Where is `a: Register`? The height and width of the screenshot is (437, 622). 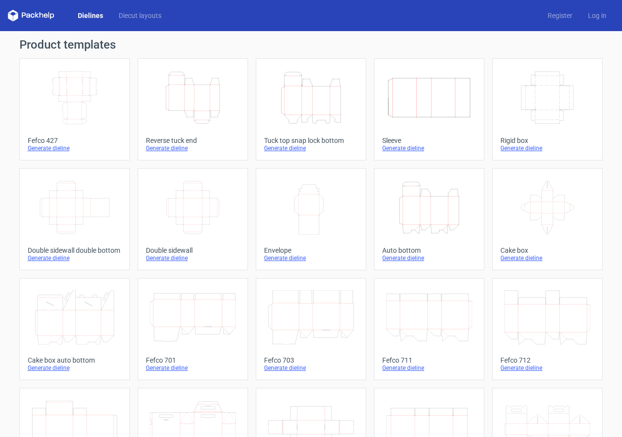
a: Register is located at coordinates (559, 16).